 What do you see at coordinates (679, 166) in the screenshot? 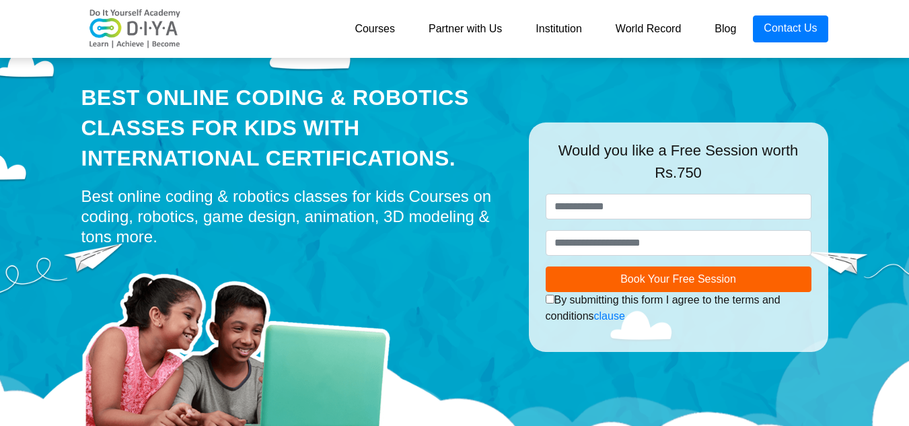
I see `div: Would you like a Free Session worth Rs.750` at bounding box center [679, 166].